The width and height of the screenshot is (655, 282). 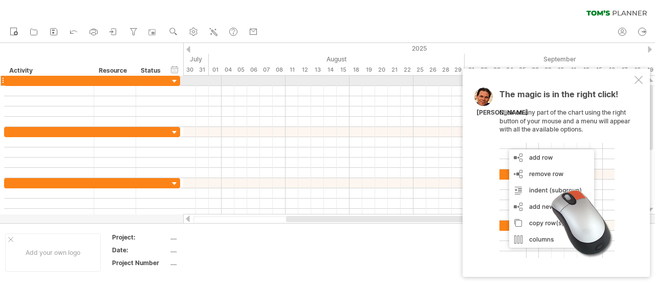 What do you see at coordinates (471, 70) in the screenshot?
I see `div: Monday, 1 September 2025` at bounding box center [471, 70].